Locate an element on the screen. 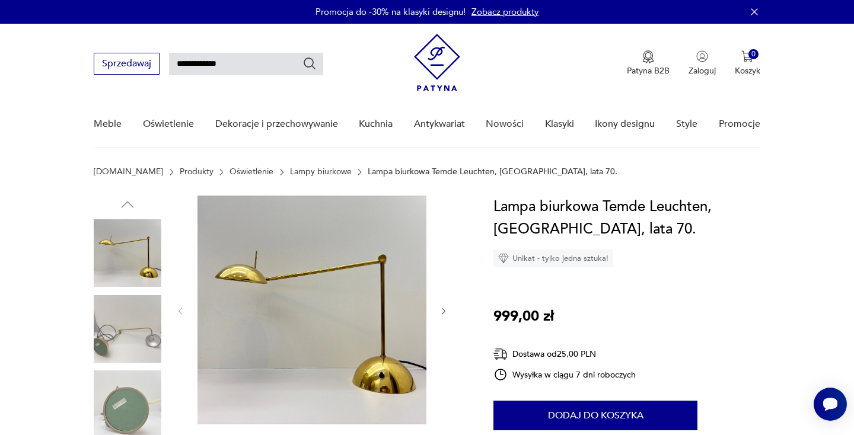 This screenshot has width=854, height=435. a: Meble is located at coordinates (107, 124).